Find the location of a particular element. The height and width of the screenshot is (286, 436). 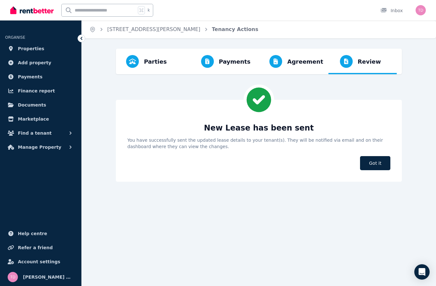

span: Marketplace is located at coordinates (33, 119).